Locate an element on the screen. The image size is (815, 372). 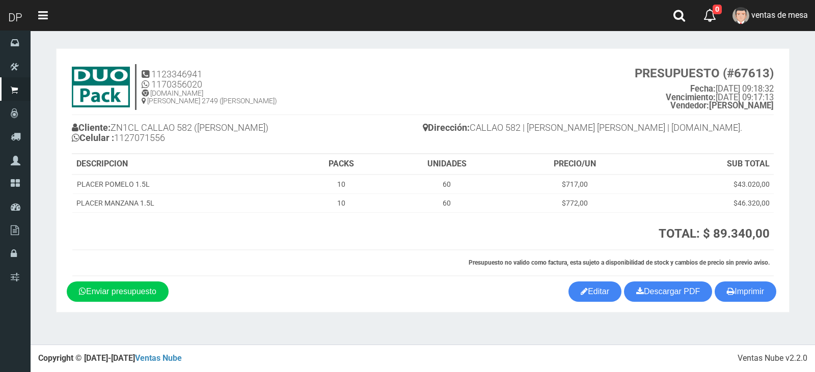
a: Descargar PDF is located at coordinates (668, 292).